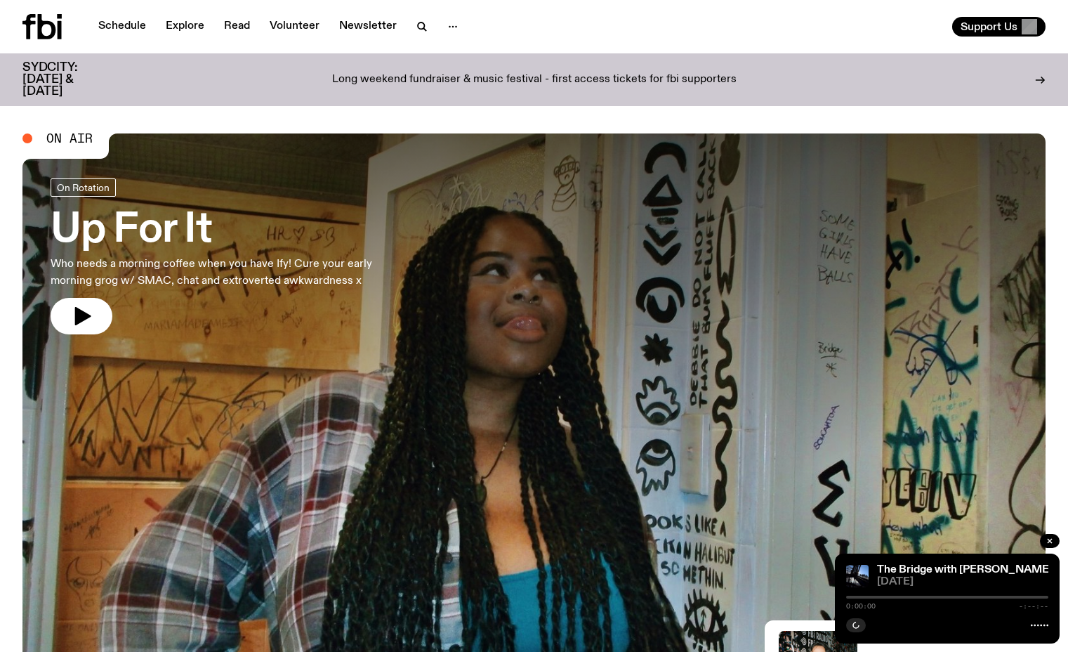 The height and width of the screenshot is (652, 1068). I want to click on a: Newsletter, so click(368, 27).